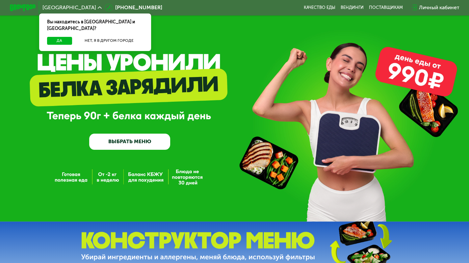  I want to click on button: Да, so click(60, 41).